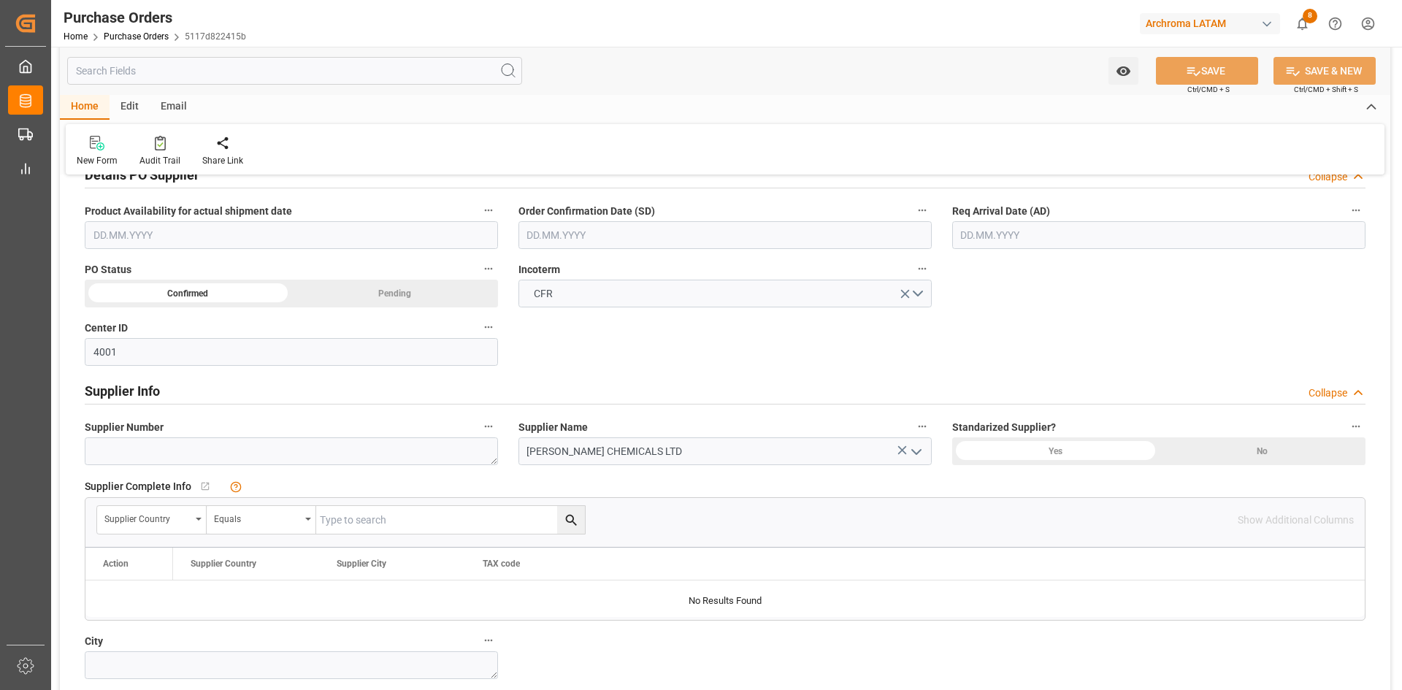 The width and height of the screenshot is (1402, 690). I want to click on button: Standarized Supplier?, so click(1356, 426).